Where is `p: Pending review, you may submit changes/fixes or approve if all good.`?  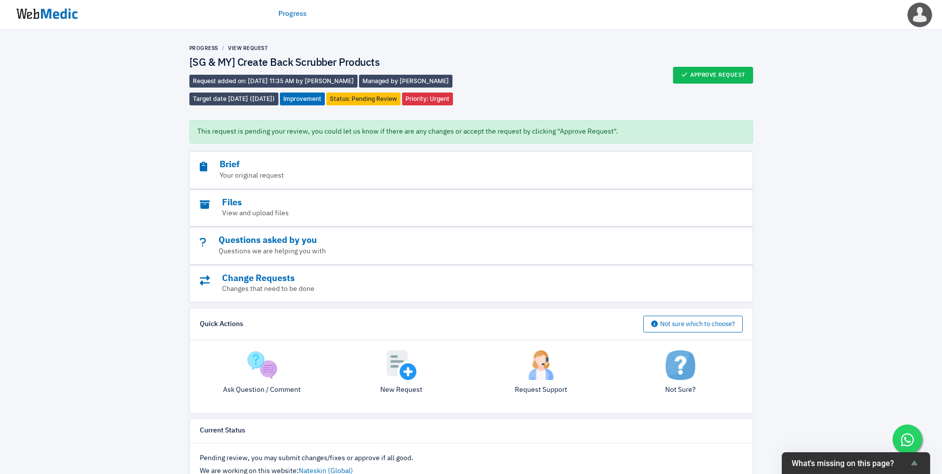 p: Pending review, you may submit changes/fixes or approve if all good. is located at coordinates (471, 458).